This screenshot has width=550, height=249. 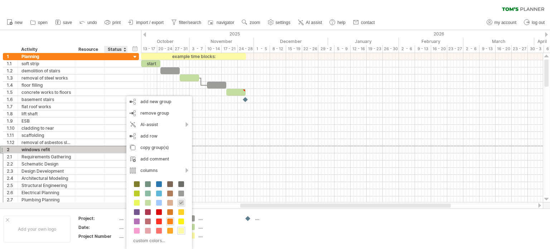 What do you see at coordinates (46, 149) in the screenshot?
I see `div: windows refit` at bounding box center [46, 149].